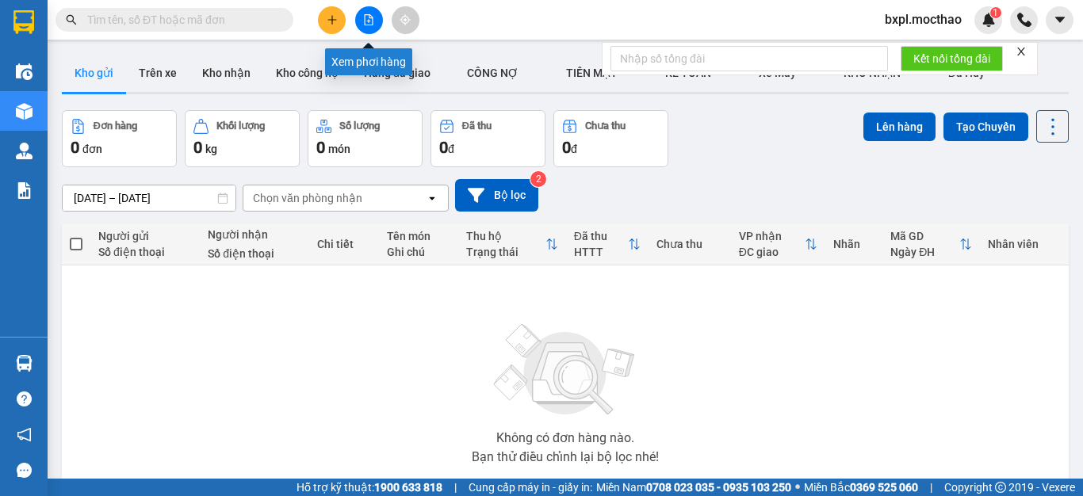 The height and width of the screenshot is (496, 1083). Describe the element at coordinates (405, 20) in the screenshot. I see `span: aim` at that location.